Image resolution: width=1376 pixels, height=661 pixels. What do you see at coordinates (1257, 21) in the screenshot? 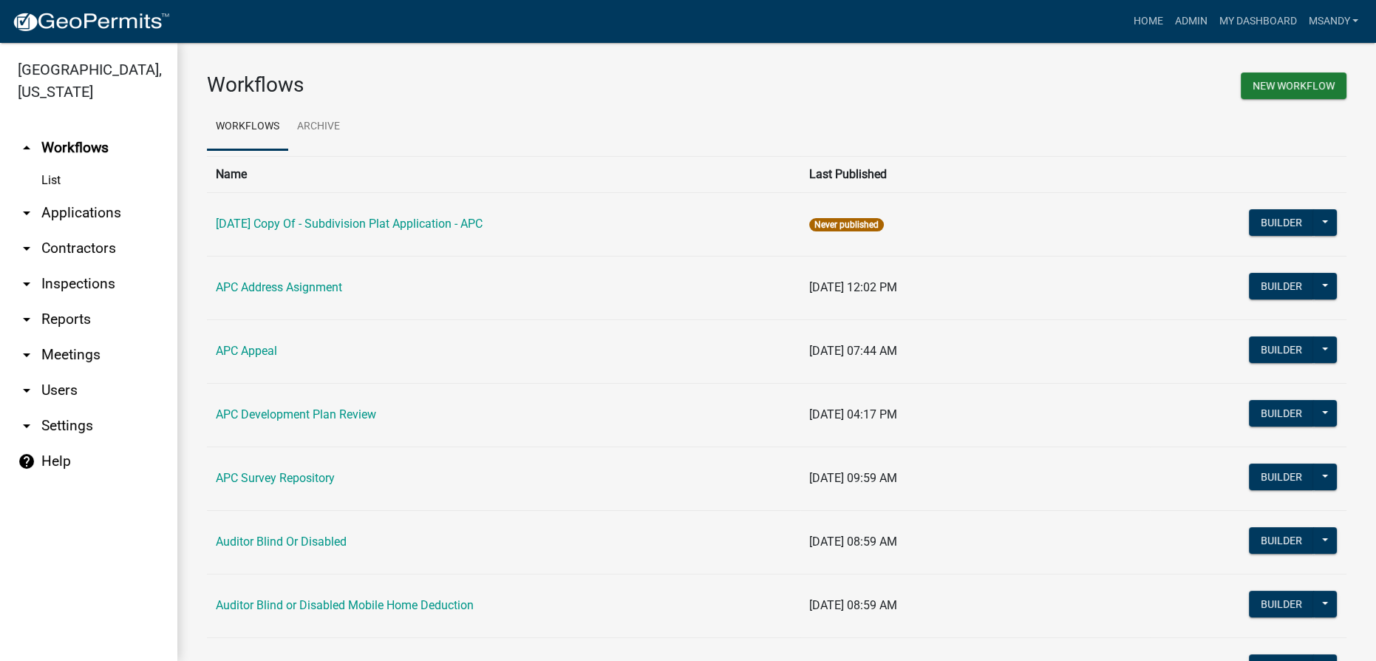
I see `a: My Dashboard` at bounding box center [1257, 21].